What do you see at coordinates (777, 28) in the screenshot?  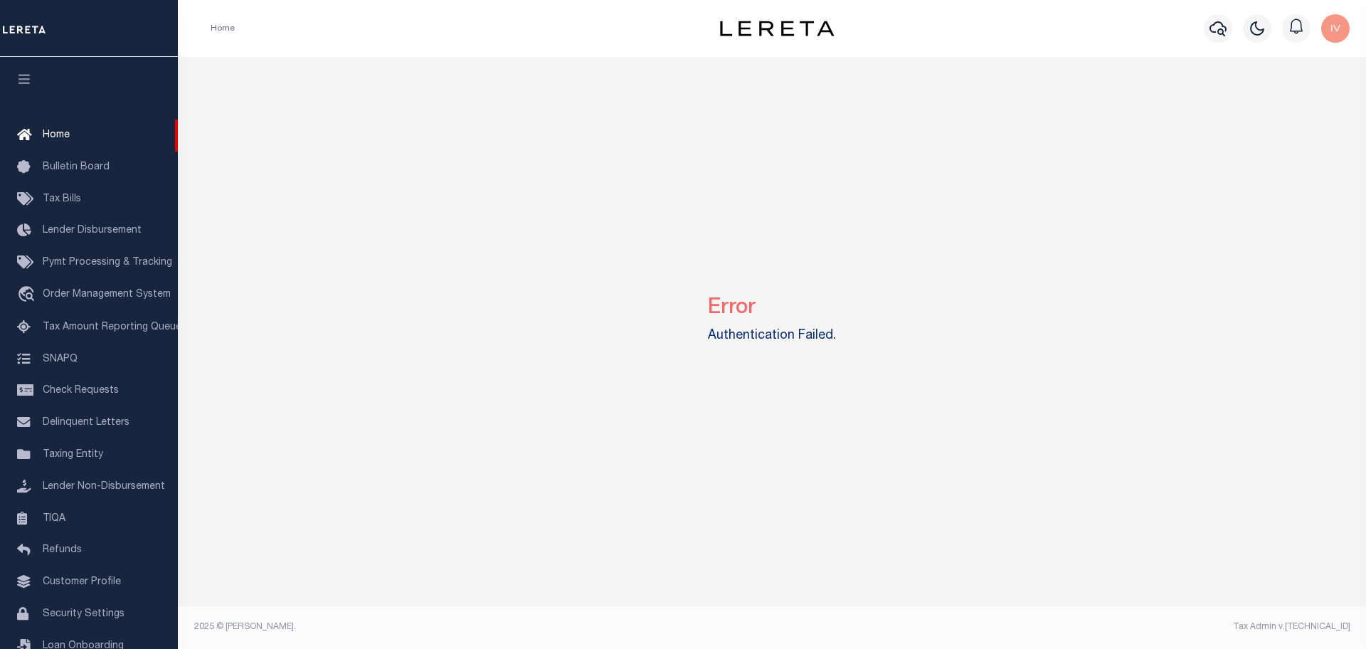 I see `img: logo-dark.svg` at bounding box center [777, 28].